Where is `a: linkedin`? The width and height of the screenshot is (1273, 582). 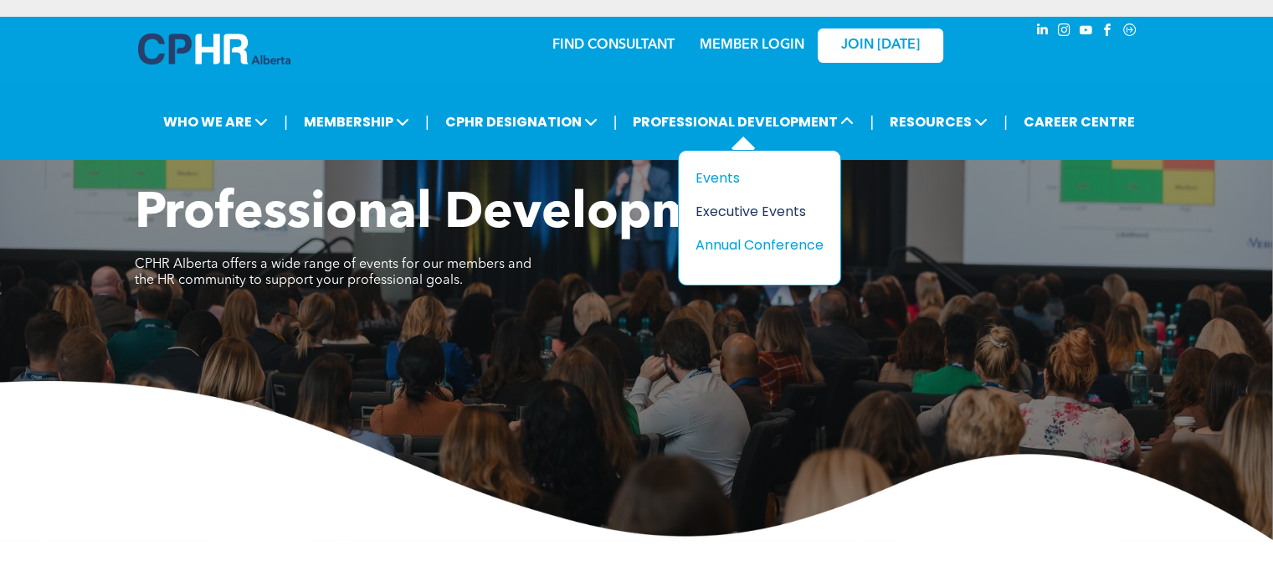
a: linkedin is located at coordinates (1043, 32).